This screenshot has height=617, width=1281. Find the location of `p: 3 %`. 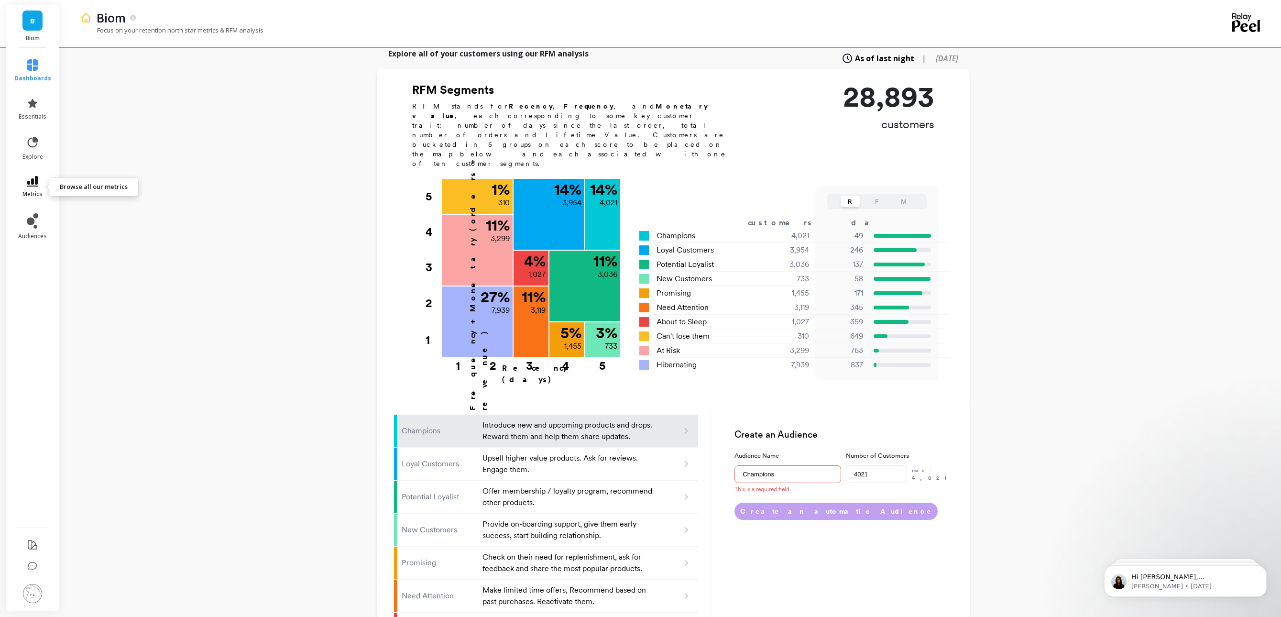

p: 3 % is located at coordinates (606, 333).